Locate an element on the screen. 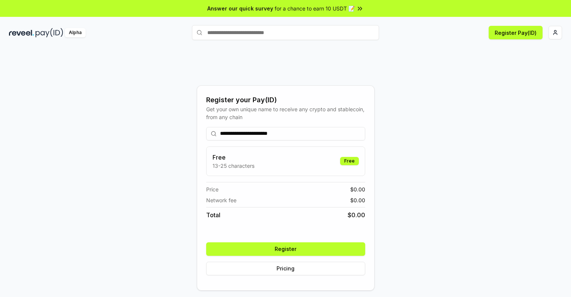  h3: Free is located at coordinates (233, 157).